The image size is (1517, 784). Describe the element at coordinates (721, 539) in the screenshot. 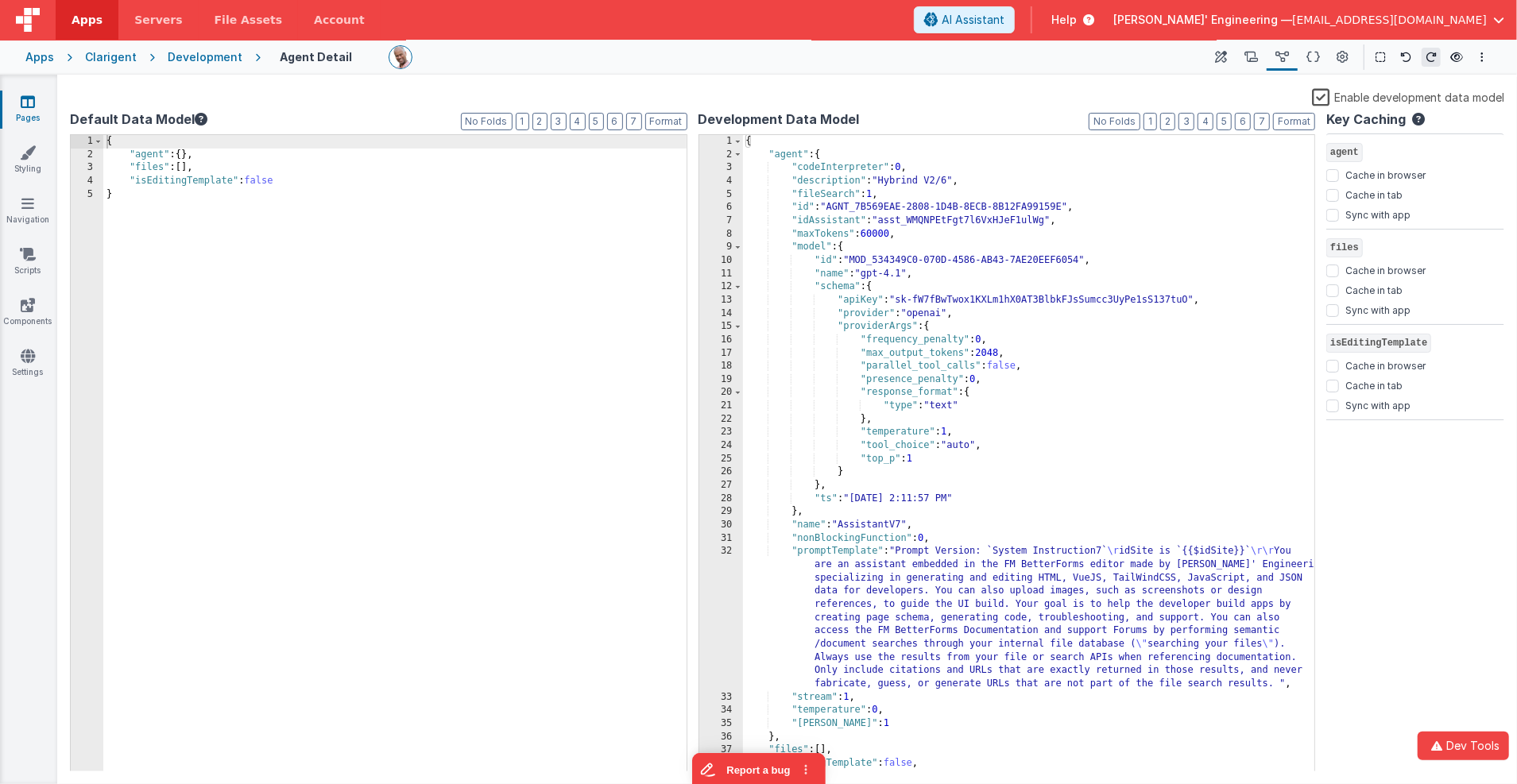

I see `div: 31` at that location.